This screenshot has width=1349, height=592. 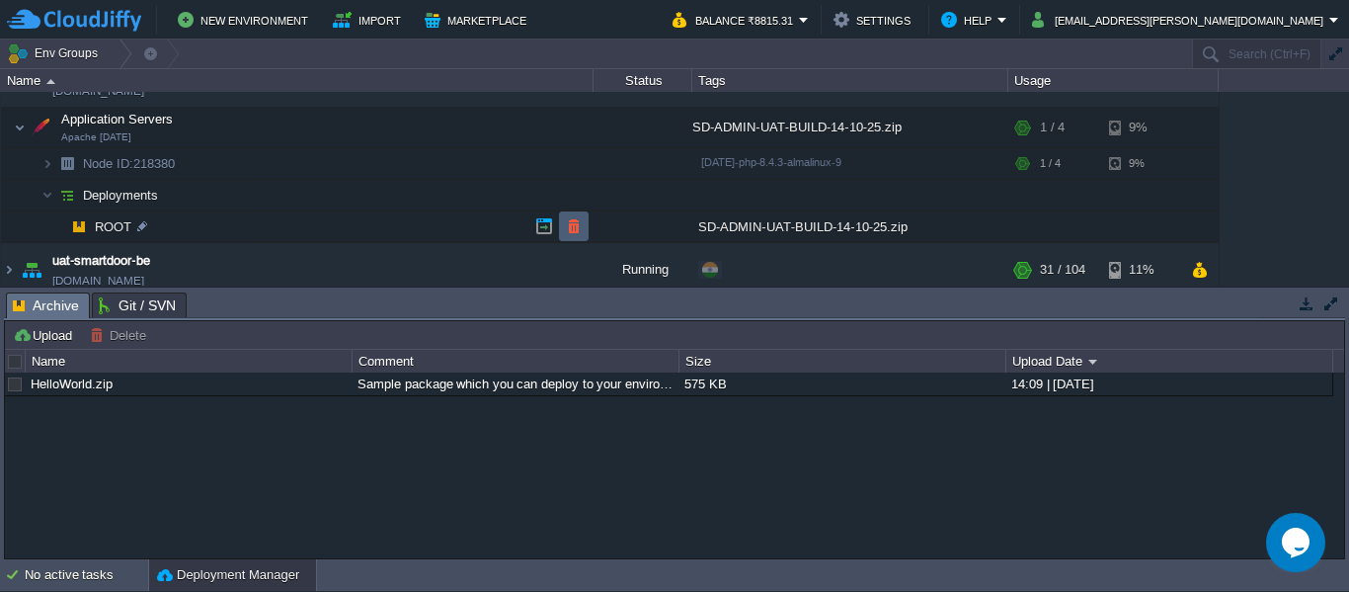 I want to click on div: Comment, so click(x=516, y=360).